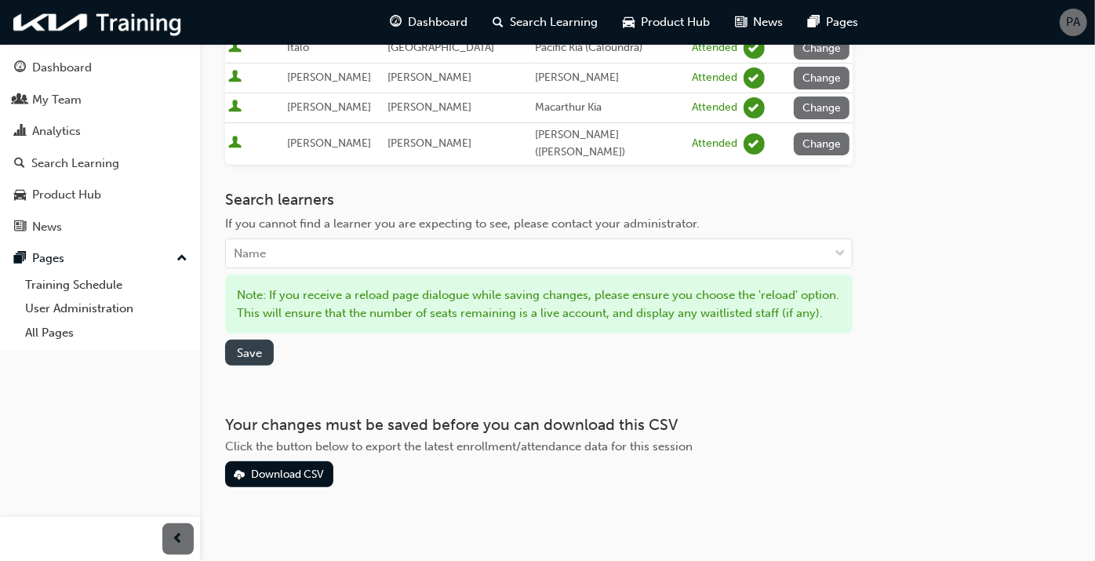 Image resolution: width=1095 pixels, height=561 pixels. Describe the element at coordinates (666, 22) in the screenshot. I see `a: car-iconProduct Hub` at that location.